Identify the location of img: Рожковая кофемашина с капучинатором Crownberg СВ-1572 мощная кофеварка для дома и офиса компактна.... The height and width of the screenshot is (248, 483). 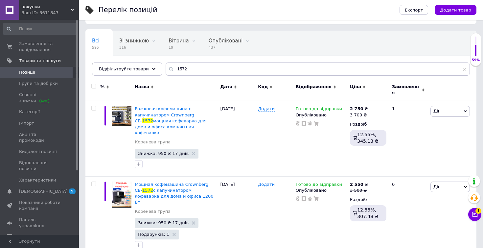
(122, 116).